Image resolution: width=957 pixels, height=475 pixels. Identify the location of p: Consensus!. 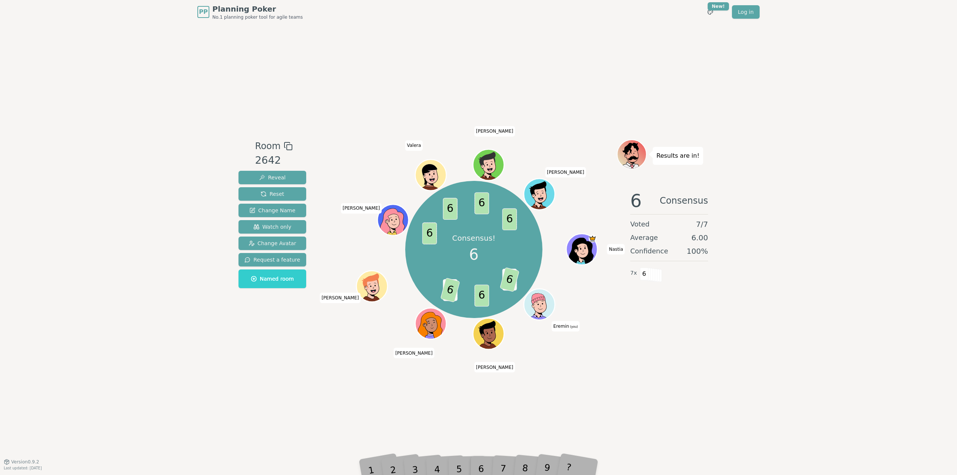
(474, 238).